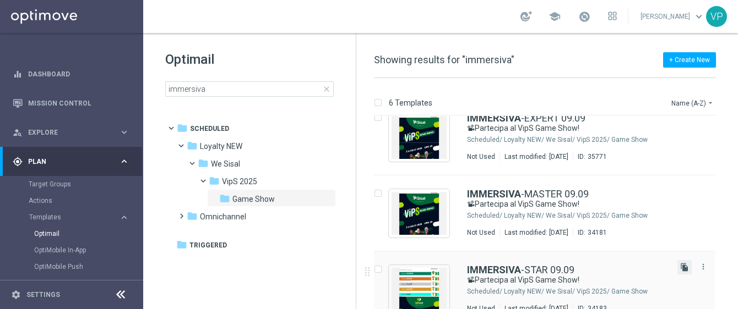 The width and height of the screenshot is (738, 309). Describe the element at coordinates (71, 74) in the screenshot. I see `div: equalizer Dashboard` at that location.